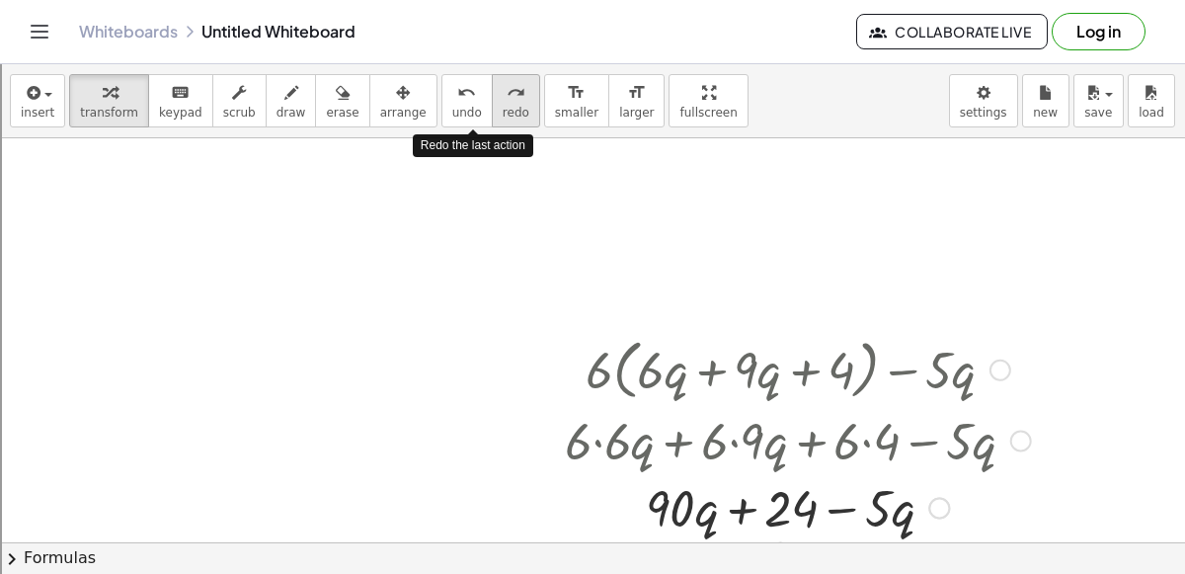 This screenshot has width=1185, height=574. I want to click on div: Delete, so click(593, 108).